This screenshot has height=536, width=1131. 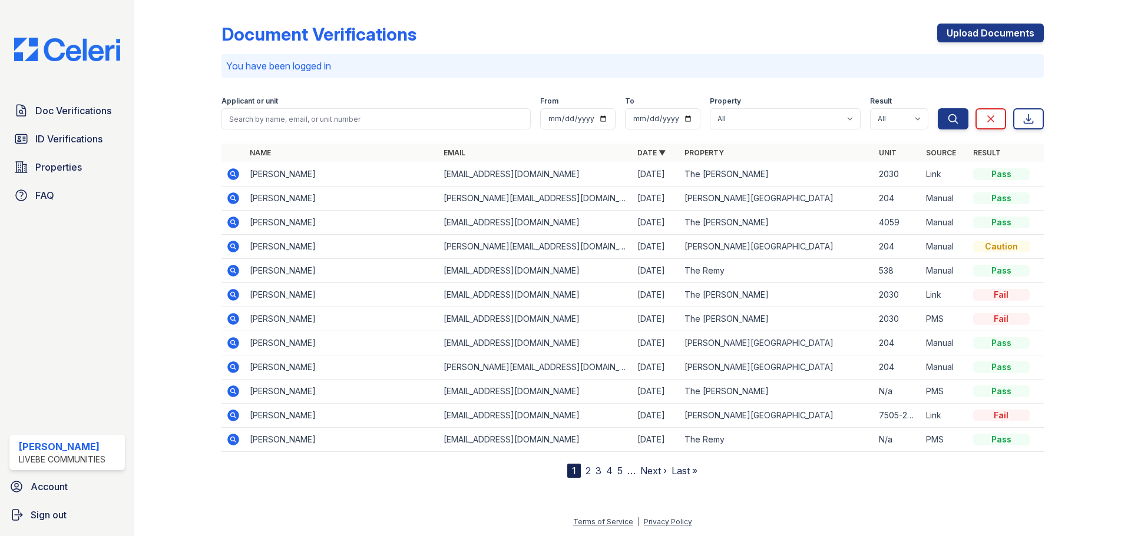 What do you see at coordinates (725, 101) in the screenshot?
I see `label: Property` at bounding box center [725, 101].